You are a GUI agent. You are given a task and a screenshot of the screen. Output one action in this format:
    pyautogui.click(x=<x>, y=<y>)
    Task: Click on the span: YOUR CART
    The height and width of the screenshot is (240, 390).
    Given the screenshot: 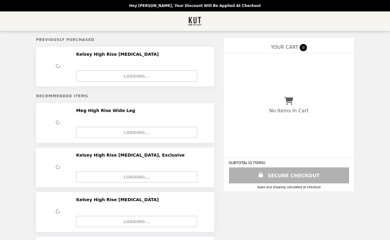 What is the action you would take?
    pyautogui.click(x=285, y=47)
    